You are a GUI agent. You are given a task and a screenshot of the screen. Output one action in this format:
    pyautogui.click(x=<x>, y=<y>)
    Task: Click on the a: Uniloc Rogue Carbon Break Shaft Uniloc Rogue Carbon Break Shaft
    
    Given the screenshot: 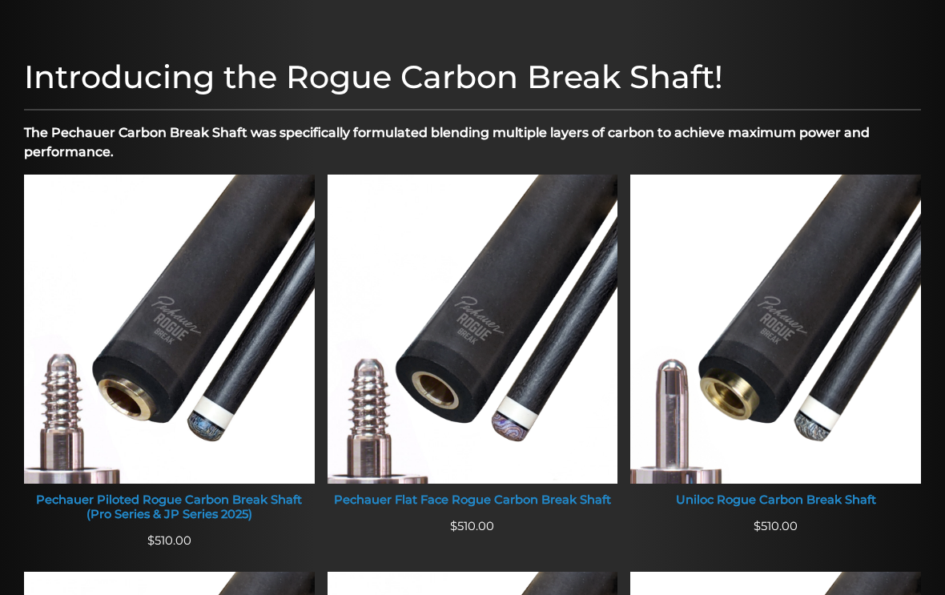 What is the action you would take?
    pyautogui.click(x=775, y=346)
    